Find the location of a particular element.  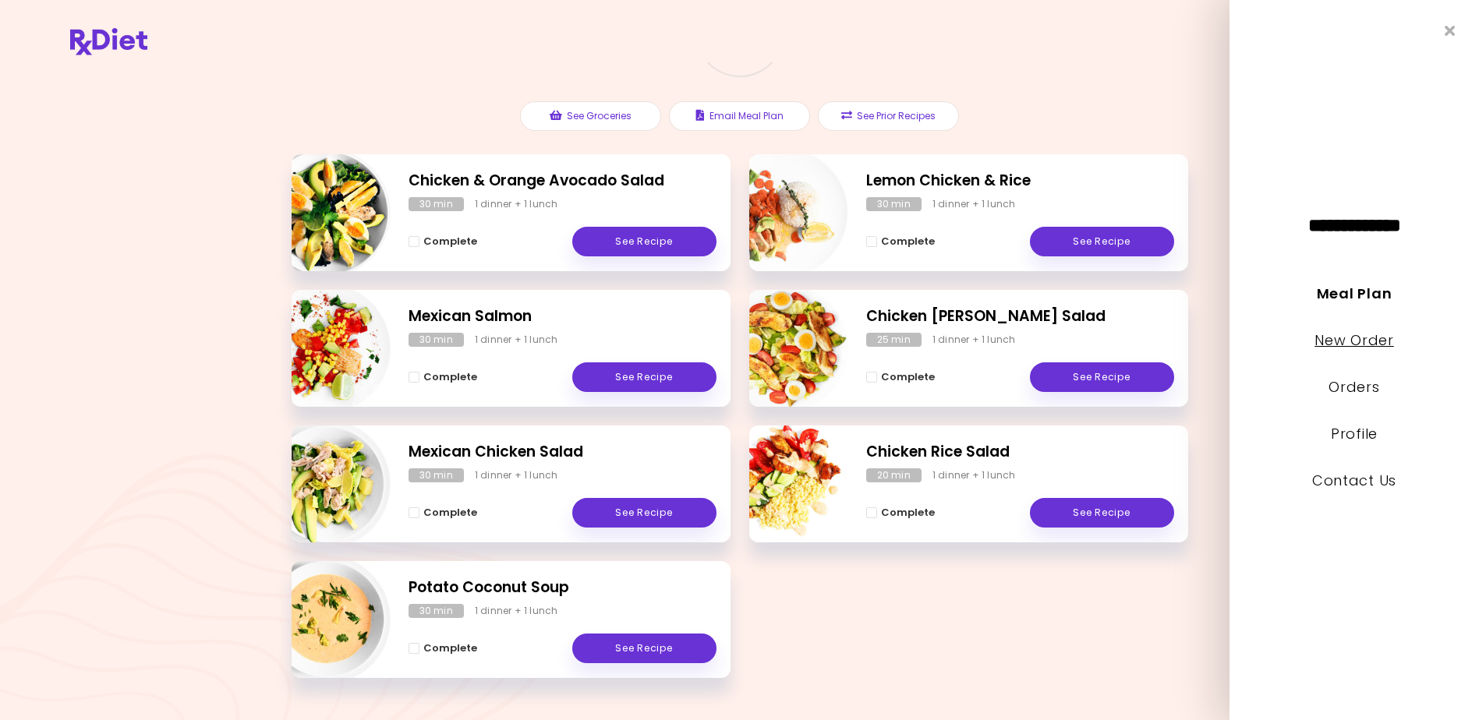

button: See Groceries is located at coordinates (590, 116).